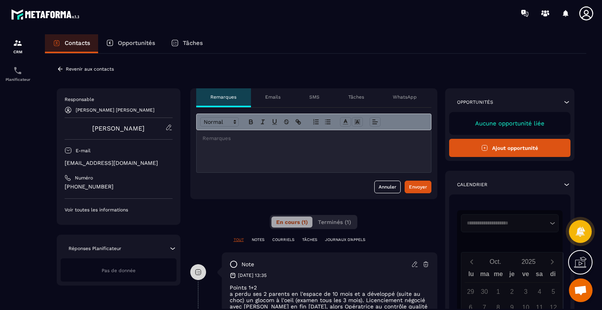 The height and width of the screenshot is (310, 602). What do you see at coordinates (510, 148) in the screenshot?
I see `button: Ajout opportunité` at bounding box center [510, 148].